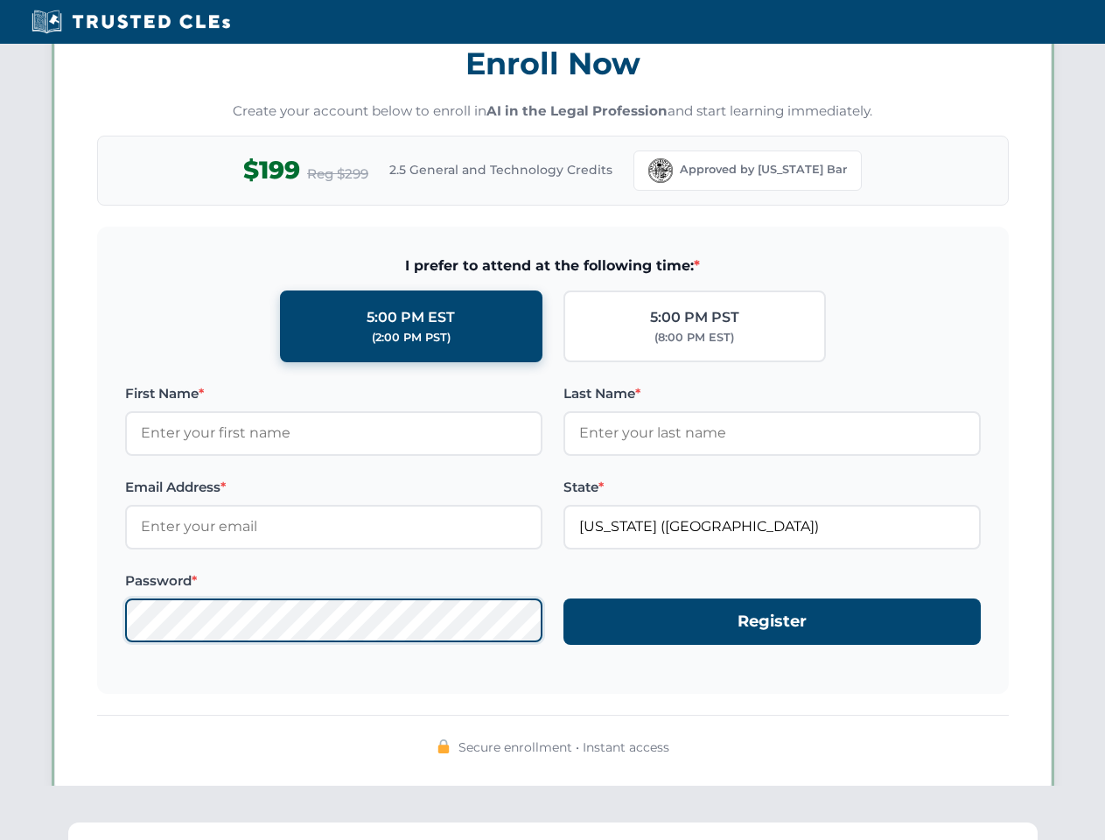  What do you see at coordinates (772, 621) in the screenshot?
I see `button: Register` at bounding box center [772, 621].